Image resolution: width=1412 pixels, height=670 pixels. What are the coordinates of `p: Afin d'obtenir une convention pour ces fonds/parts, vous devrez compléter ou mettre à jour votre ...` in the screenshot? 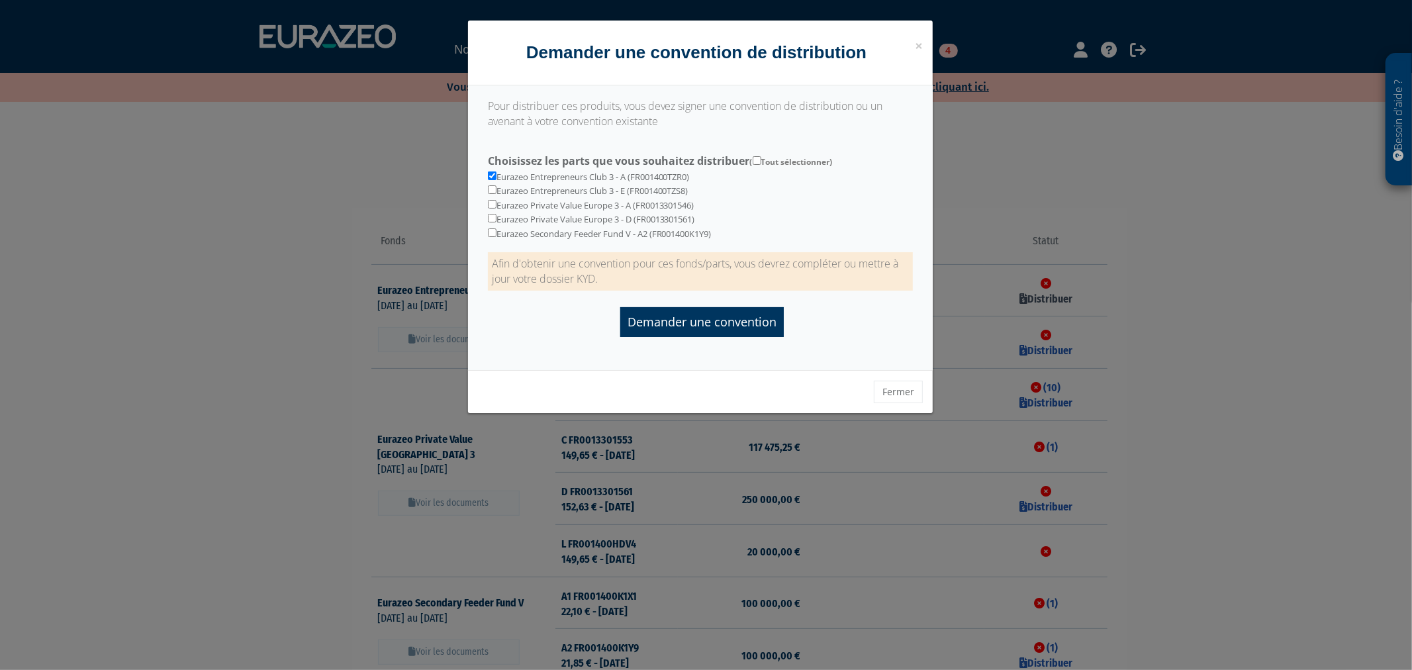 It's located at (700, 271).